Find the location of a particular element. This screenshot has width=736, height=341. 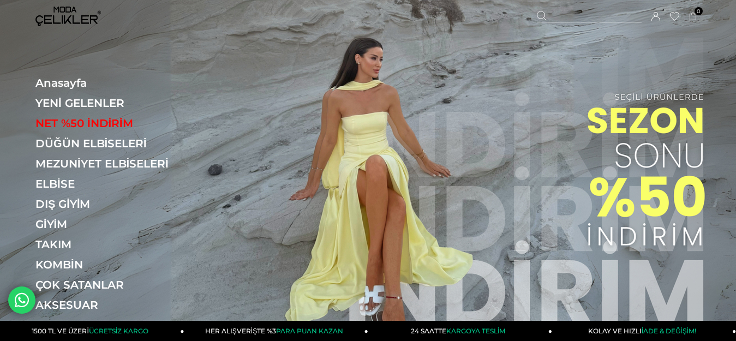

a: ELBİSE is located at coordinates (110, 184).